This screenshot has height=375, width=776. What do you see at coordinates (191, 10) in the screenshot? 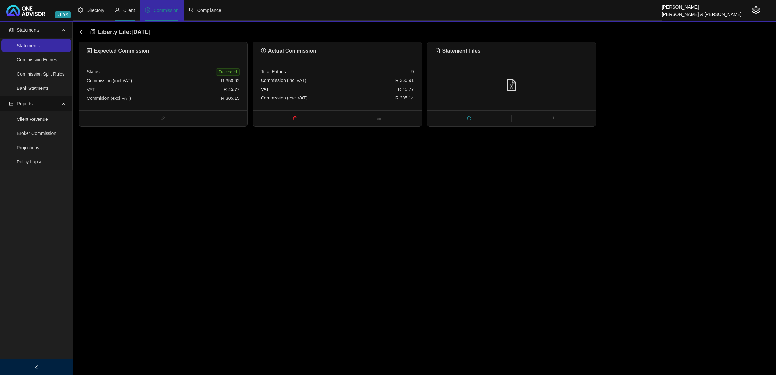
I see `span: safety` at bounding box center [191, 10].